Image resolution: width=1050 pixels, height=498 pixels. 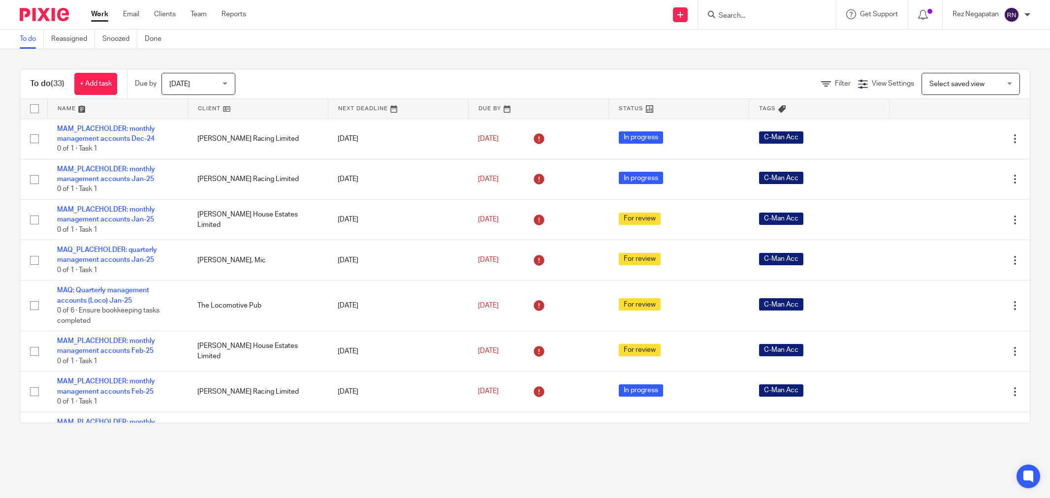 What do you see at coordinates (32, 39) in the screenshot?
I see `a: To do` at bounding box center [32, 39].